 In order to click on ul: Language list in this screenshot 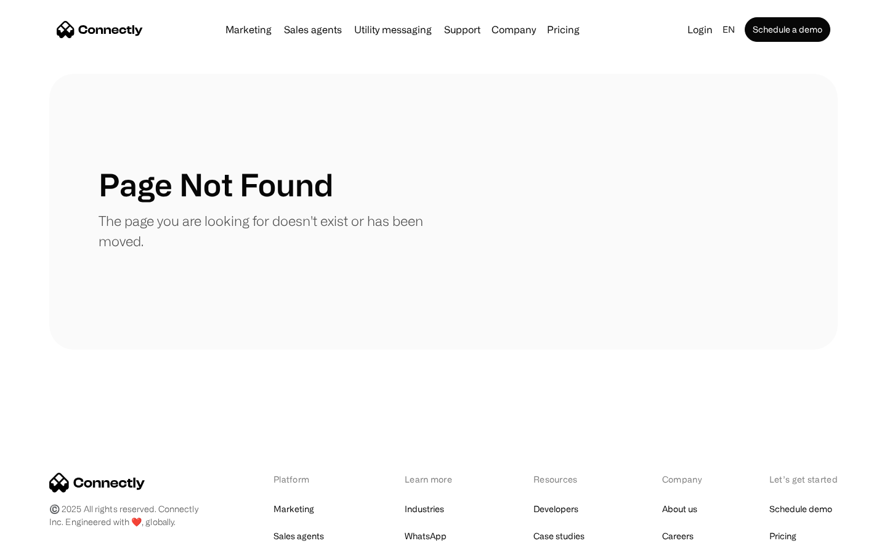, I will do `click(49, 541)`.